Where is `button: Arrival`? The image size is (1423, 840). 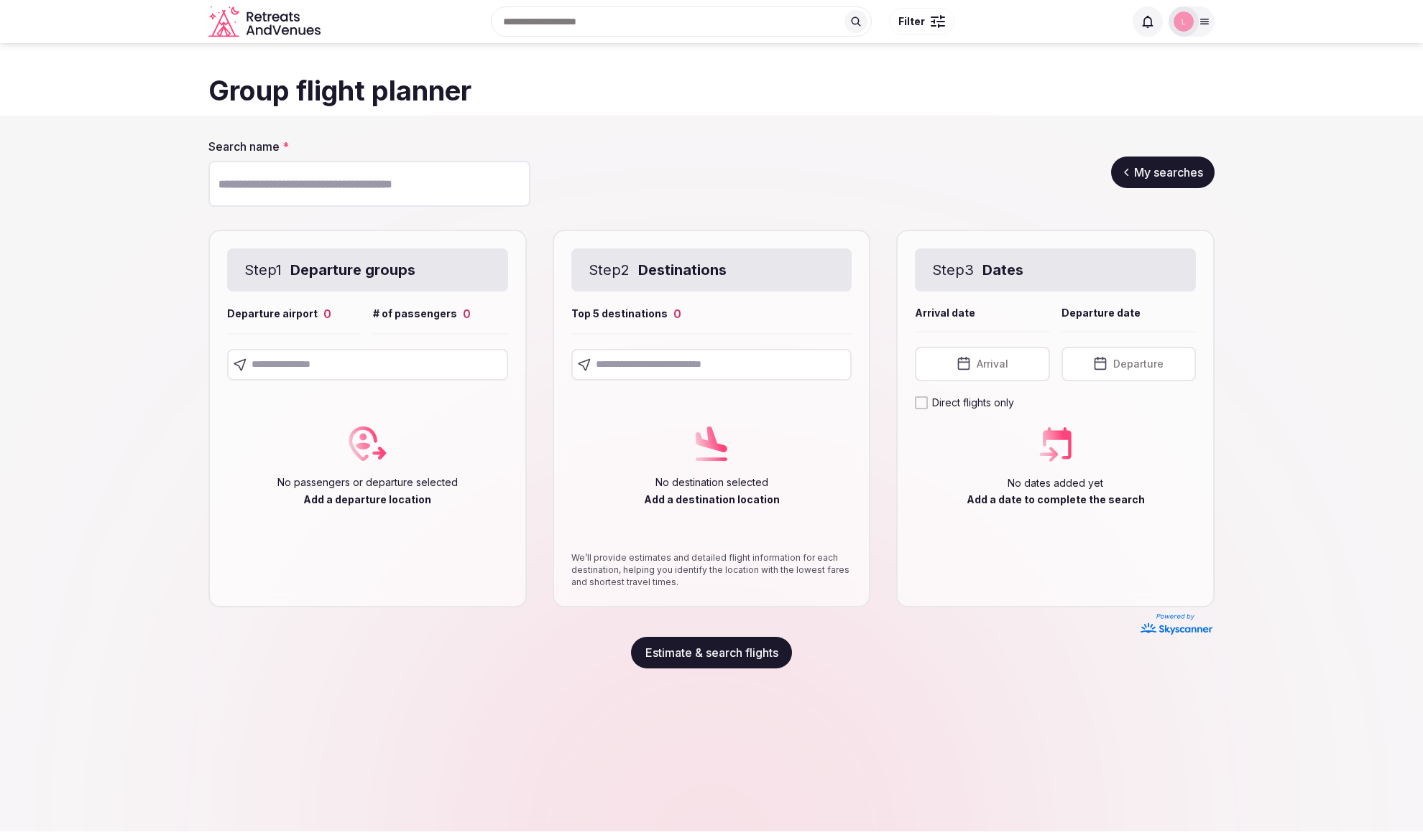
button: Arrival is located at coordinates (982, 364).